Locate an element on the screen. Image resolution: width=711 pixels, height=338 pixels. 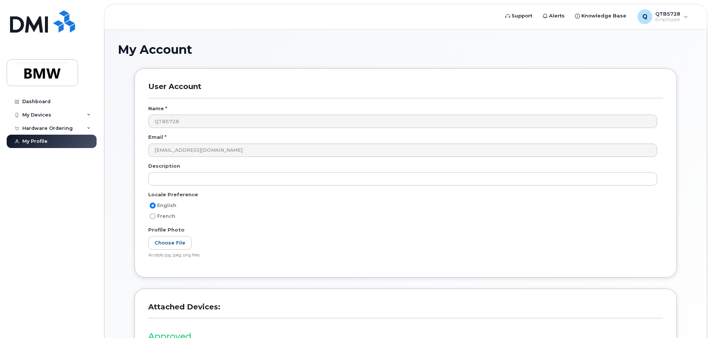
label: Locale Preference is located at coordinates (173, 195).